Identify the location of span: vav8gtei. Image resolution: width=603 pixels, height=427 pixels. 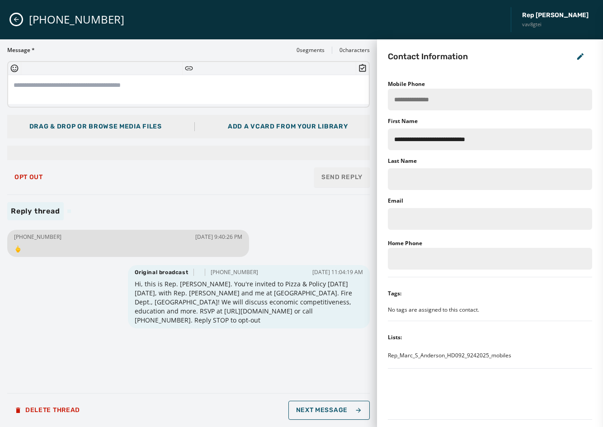
(555, 24).